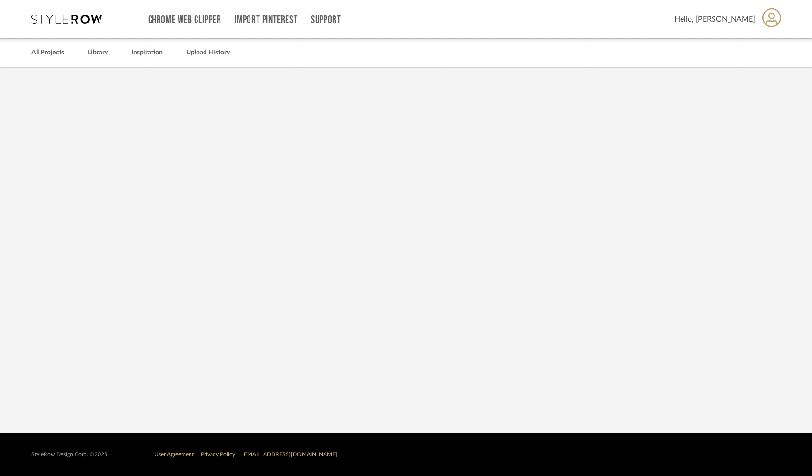 The height and width of the screenshot is (476, 812). Describe the element at coordinates (326, 20) in the screenshot. I see `a: Support` at that location.